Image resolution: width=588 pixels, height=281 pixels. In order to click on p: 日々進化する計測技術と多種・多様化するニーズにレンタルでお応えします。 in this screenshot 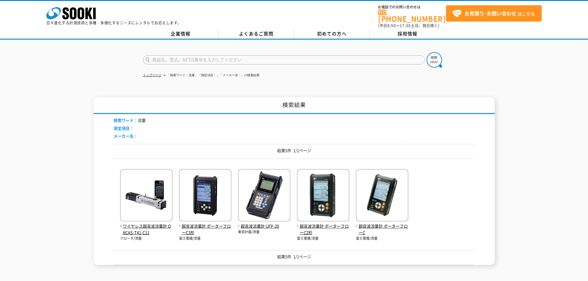, I will do `click(114, 23)`.